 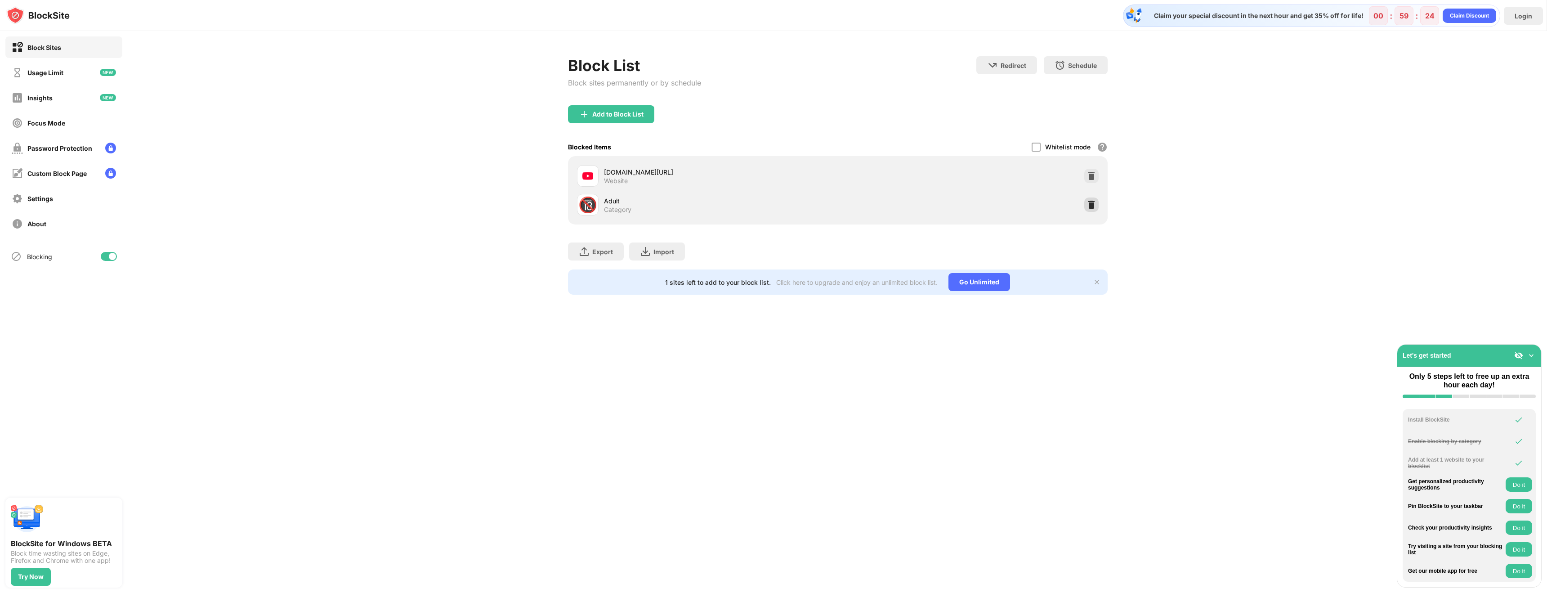 What do you see at coordinates (1067, 147) in the screenshot?
I see `div: Whitelist mode` at bounding box center [1067, 147].